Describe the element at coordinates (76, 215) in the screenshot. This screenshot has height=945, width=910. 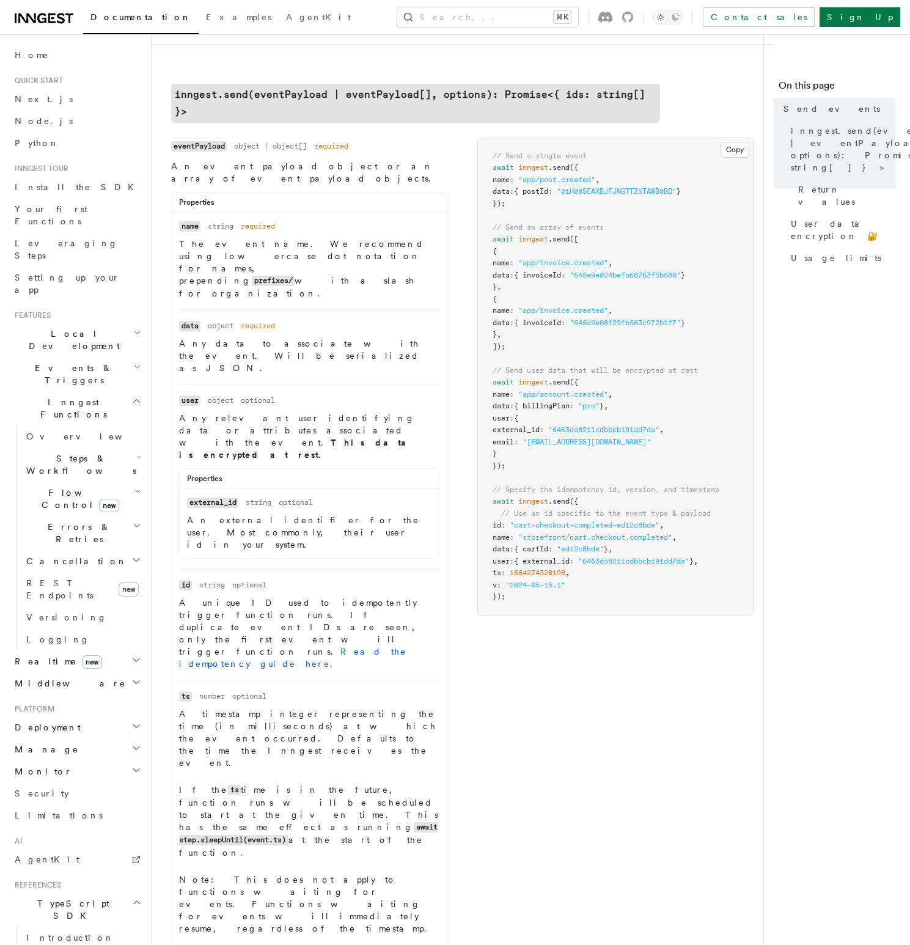
I see `a: Your first Functions` at that location.